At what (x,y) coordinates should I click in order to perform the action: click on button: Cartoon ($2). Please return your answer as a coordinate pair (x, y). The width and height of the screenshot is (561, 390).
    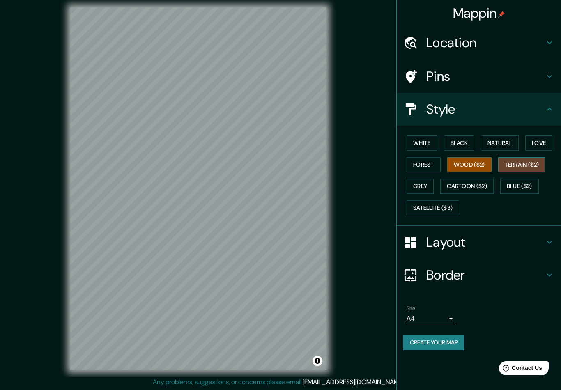
    Looking at the image, I should click on (467, 186).